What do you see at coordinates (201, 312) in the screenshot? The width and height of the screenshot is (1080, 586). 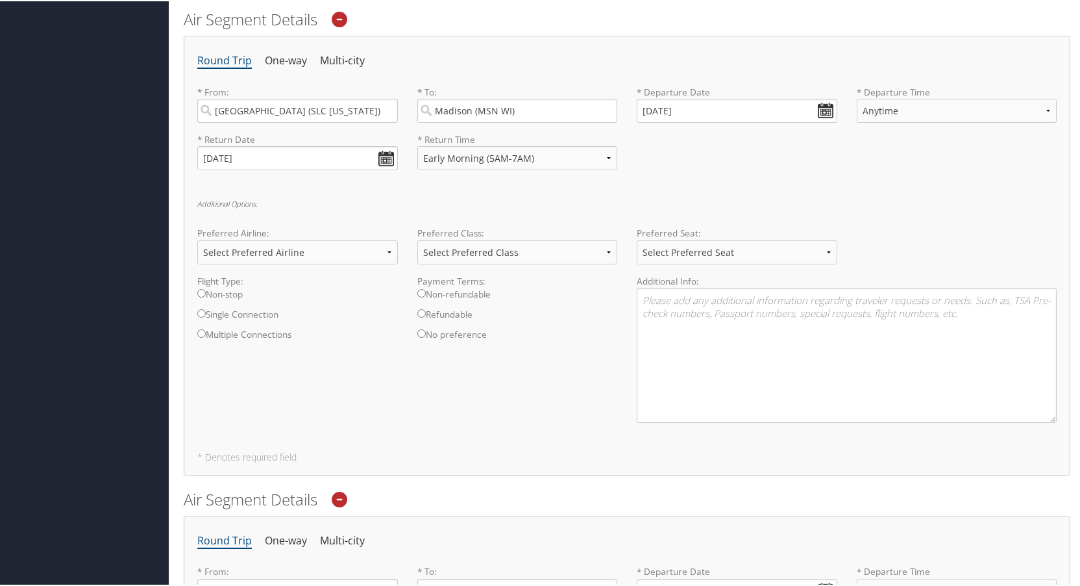 I see `input: Single Connection` at bounding box center [201, 312].